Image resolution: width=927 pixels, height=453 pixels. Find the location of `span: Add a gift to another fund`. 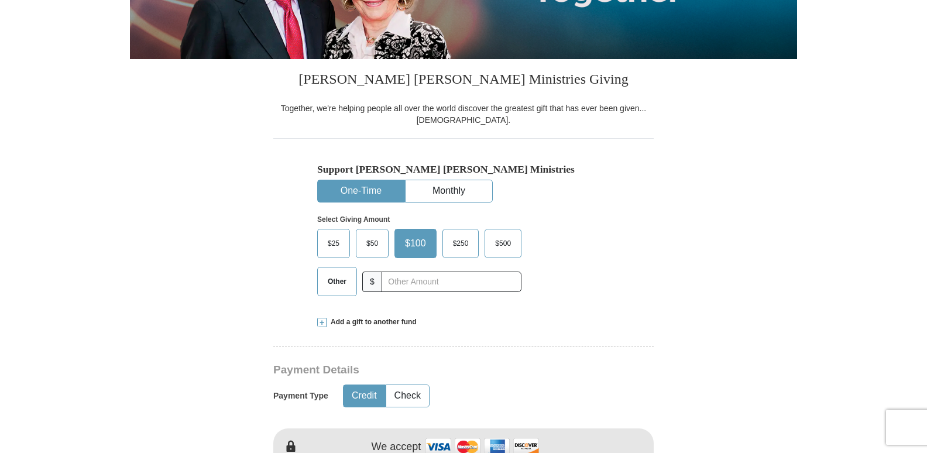

span: Add a gift to another fund is located at coordinates (371, 322).